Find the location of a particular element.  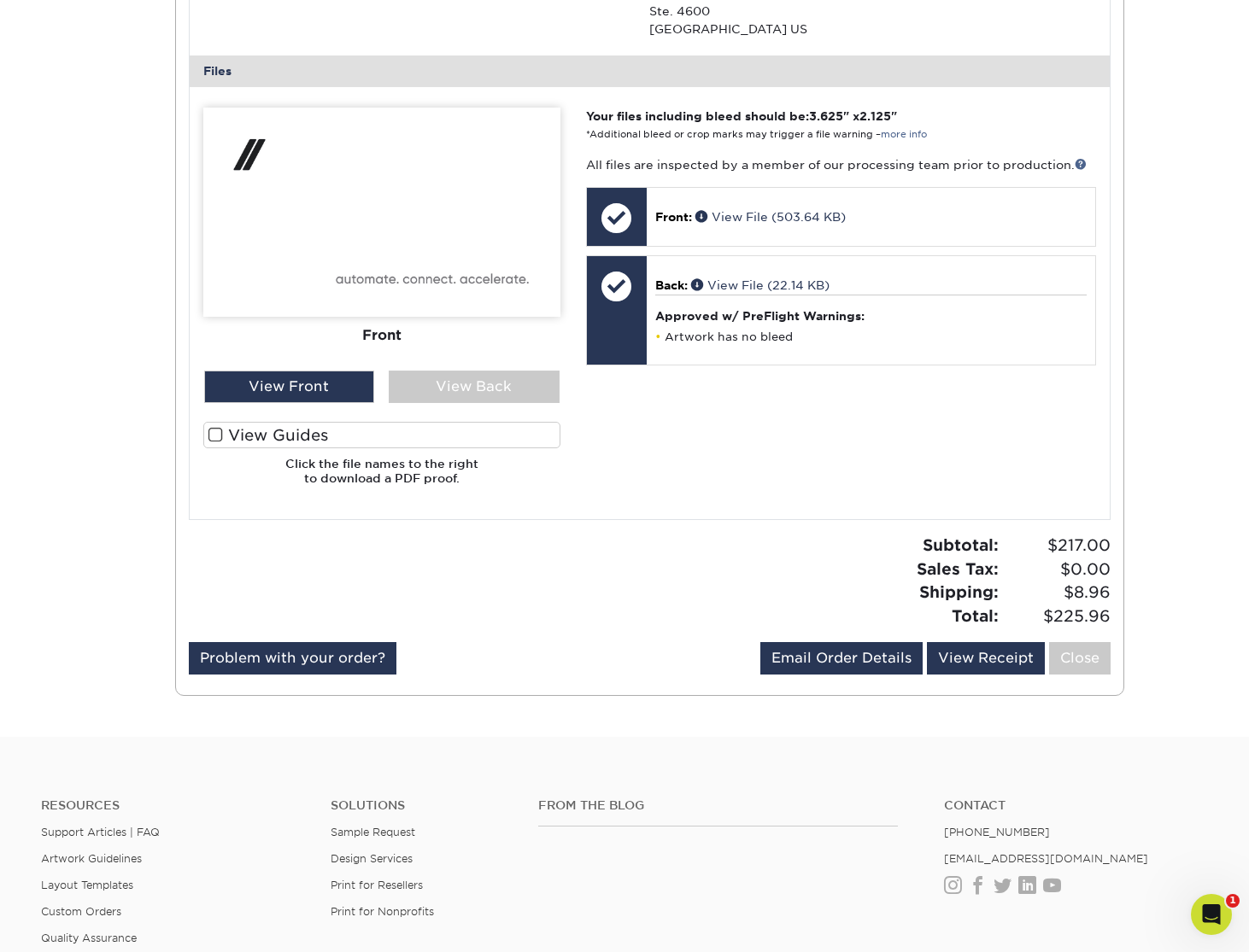

span: Front: is located at coordinates (673, 217).